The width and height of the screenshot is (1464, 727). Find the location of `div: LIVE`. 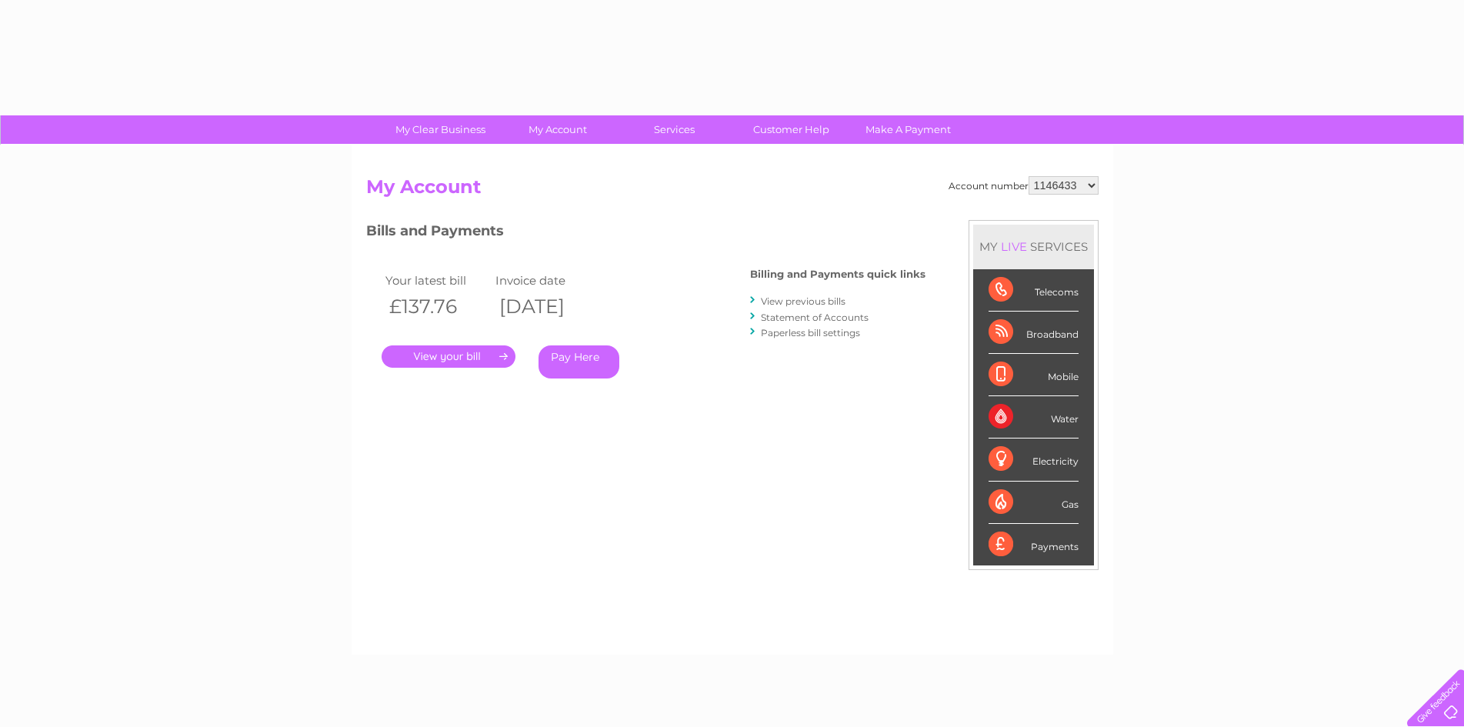

div: LIVE is located at coordinates (1014, 246).